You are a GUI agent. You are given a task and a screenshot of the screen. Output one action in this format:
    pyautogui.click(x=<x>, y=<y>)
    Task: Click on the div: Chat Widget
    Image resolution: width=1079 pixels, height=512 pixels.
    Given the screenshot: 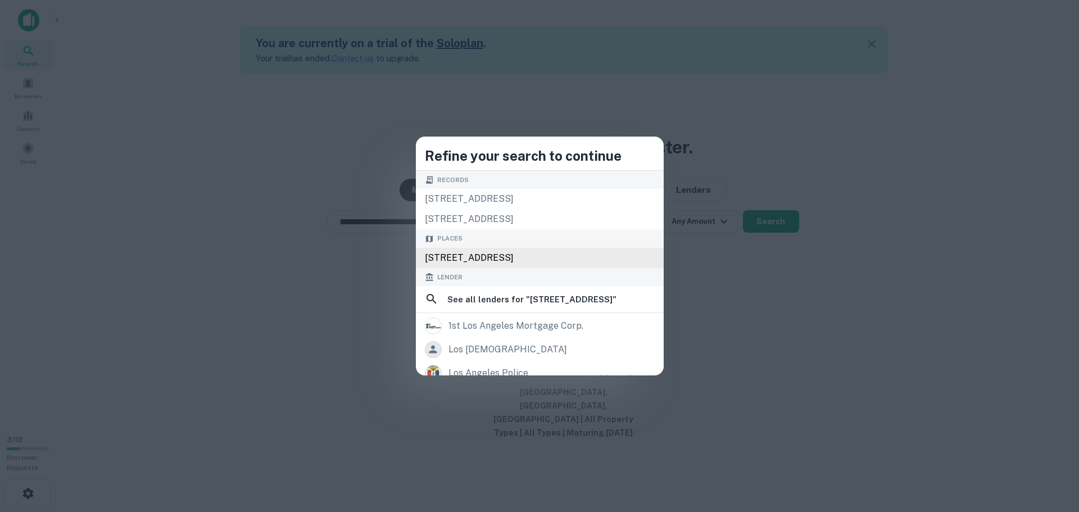 What is the action you would take?
    pyautogui.click(x=1051, y=449)
    